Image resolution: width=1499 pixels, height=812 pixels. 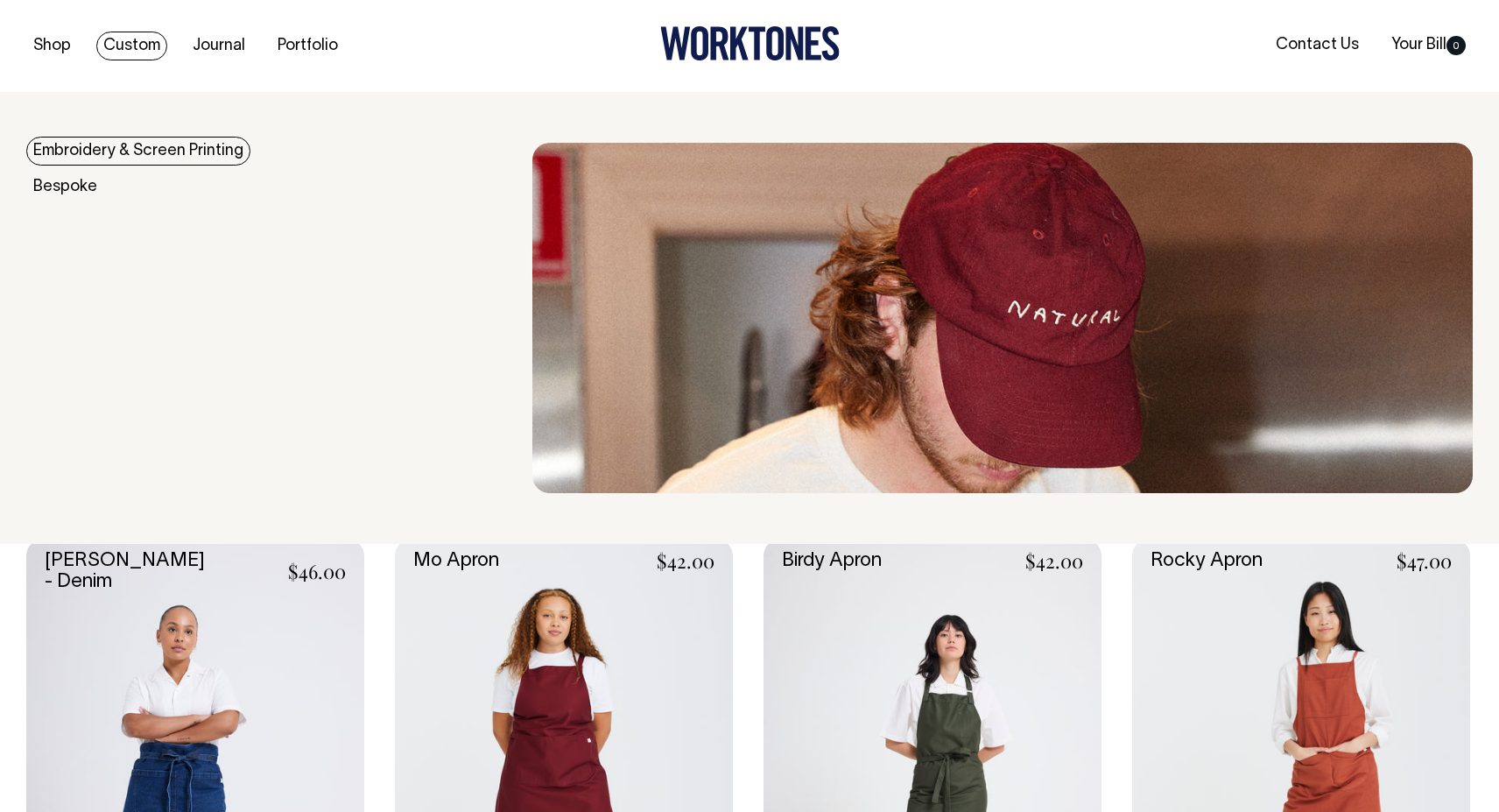 I want to click on a: Contact Us, so click(x=1317, y=45).